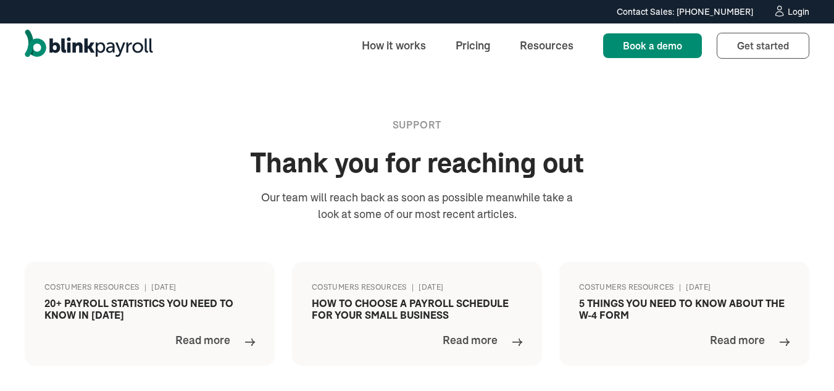 This screenshot has width=834, height=391. I want to click on a: Book a demo, so click(652, 46).